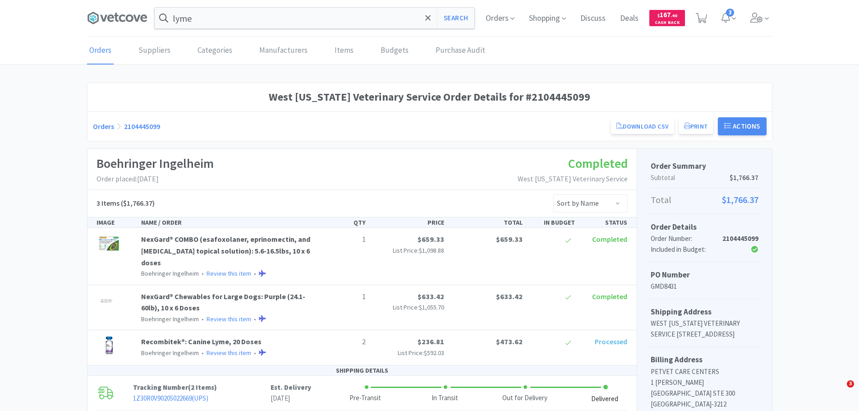  Describe the element at coordinates (611, 341) in the screenshot. I see `span: Processed` at that location.